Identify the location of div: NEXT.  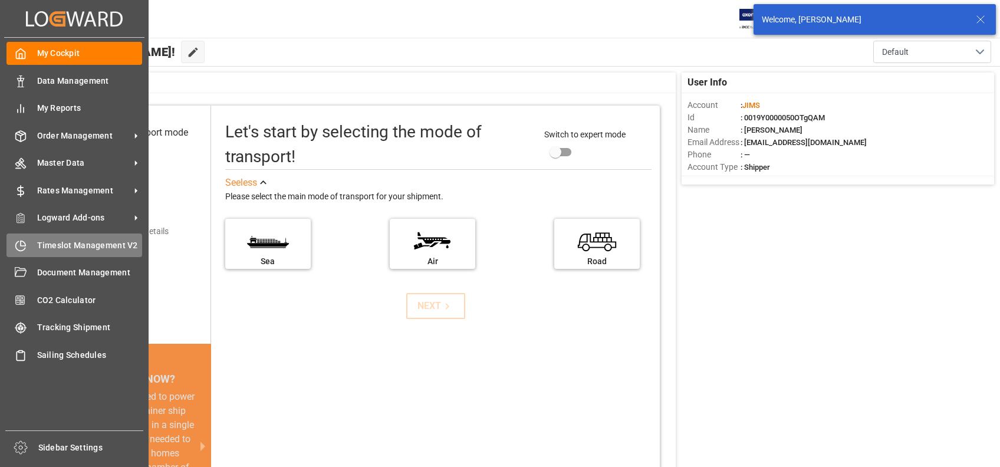
(435, 306).